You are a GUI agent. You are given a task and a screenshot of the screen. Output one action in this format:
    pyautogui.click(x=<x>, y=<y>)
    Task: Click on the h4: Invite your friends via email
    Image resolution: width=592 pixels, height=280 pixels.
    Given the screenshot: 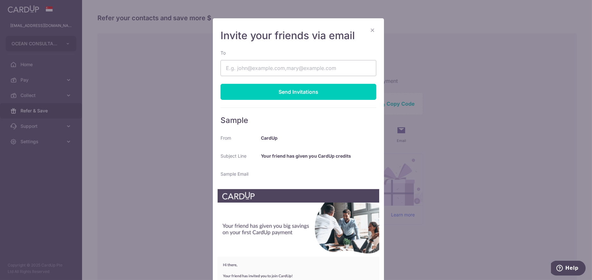 What is the action you would take?
    pyautogui.click(x=299, y=36)
    